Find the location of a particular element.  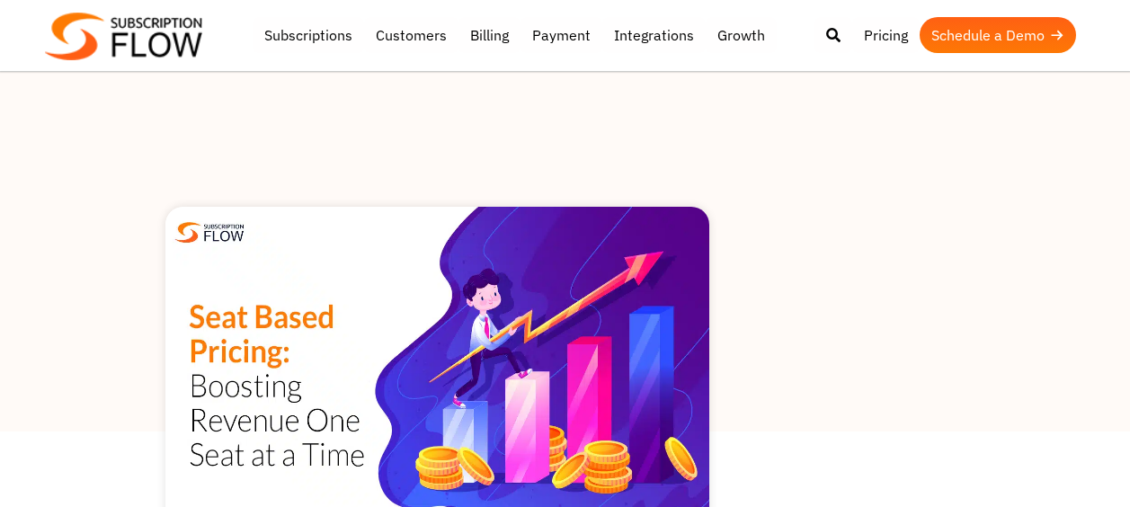

a: Payment is located at coordinates (561, 35).